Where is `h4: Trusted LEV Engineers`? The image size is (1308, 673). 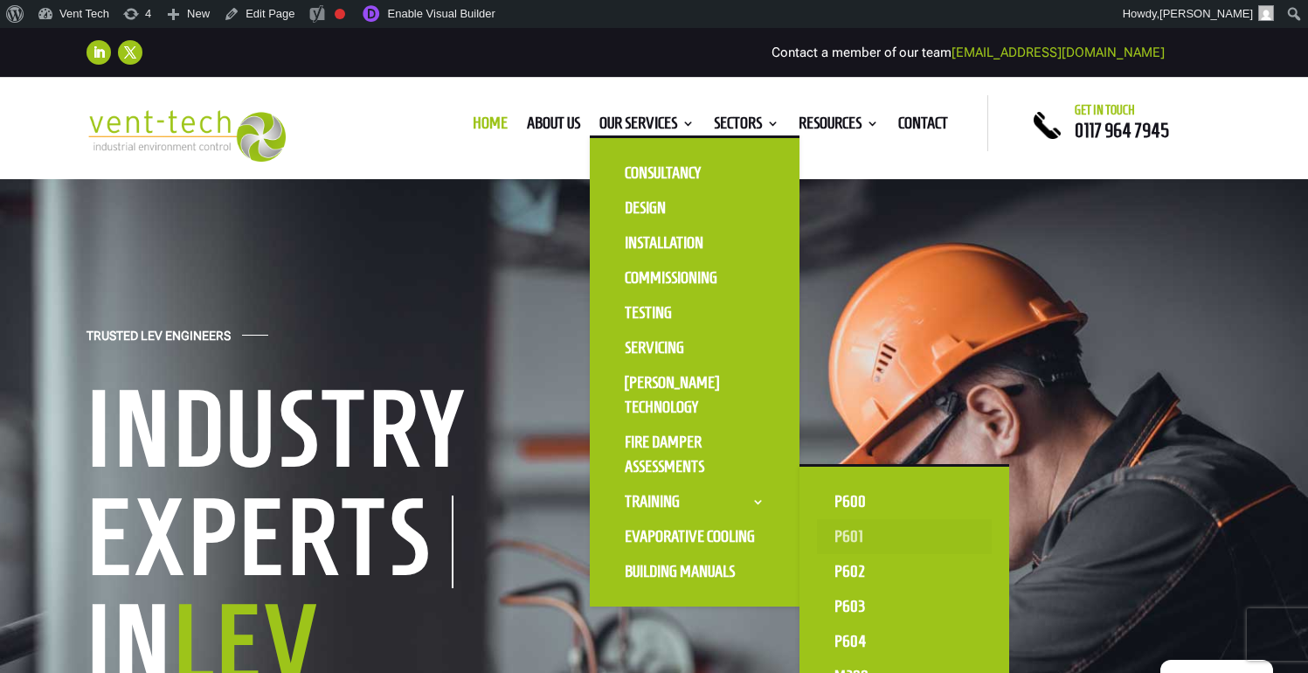
h4: Trusted LEV Engineers is located at coordinates (158, 340).